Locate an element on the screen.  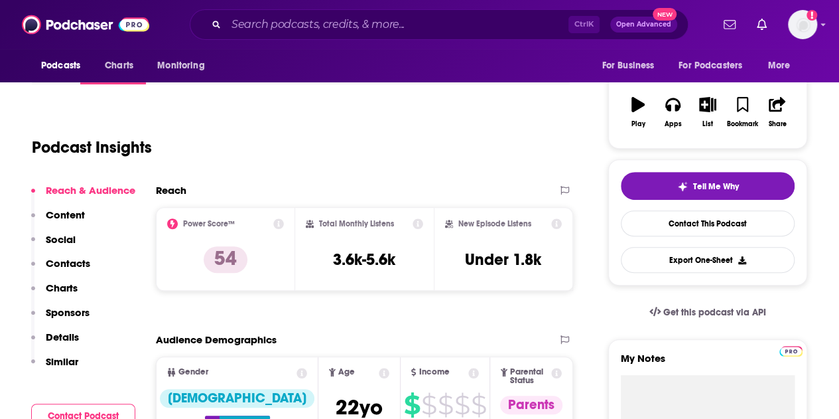
a: Get this podcast via API is located at coordinates (708, 312).